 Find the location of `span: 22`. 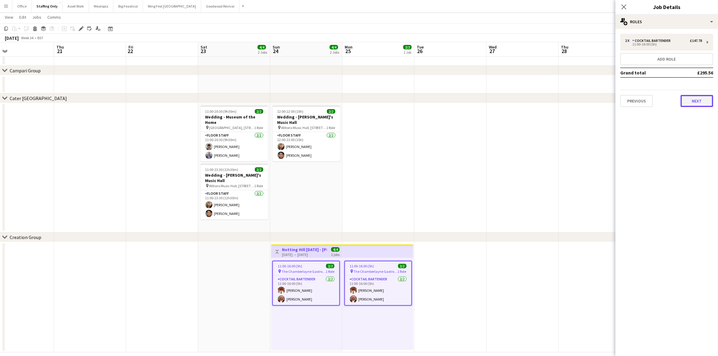

span: 22 is located at coordinates (130, 51).